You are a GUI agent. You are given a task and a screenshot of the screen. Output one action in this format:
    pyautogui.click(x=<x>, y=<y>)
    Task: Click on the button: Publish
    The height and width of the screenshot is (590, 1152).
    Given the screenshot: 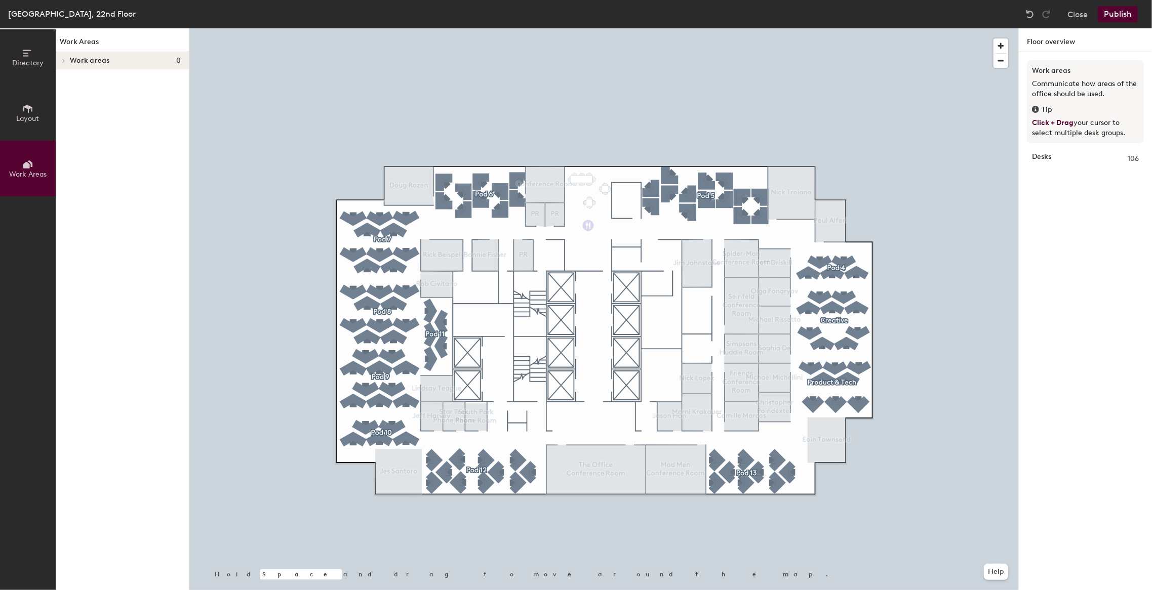 What is the action you would take?
    pyautogui.click(x=1117, y=14)
    